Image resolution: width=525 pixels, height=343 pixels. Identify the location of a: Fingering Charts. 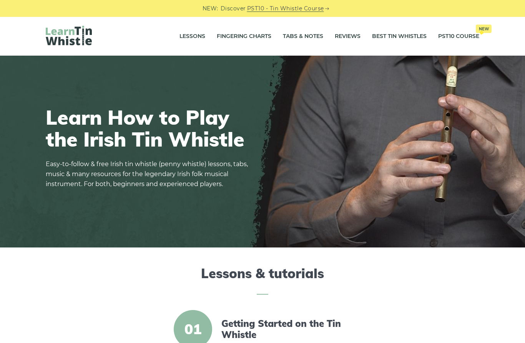
(244, 36).